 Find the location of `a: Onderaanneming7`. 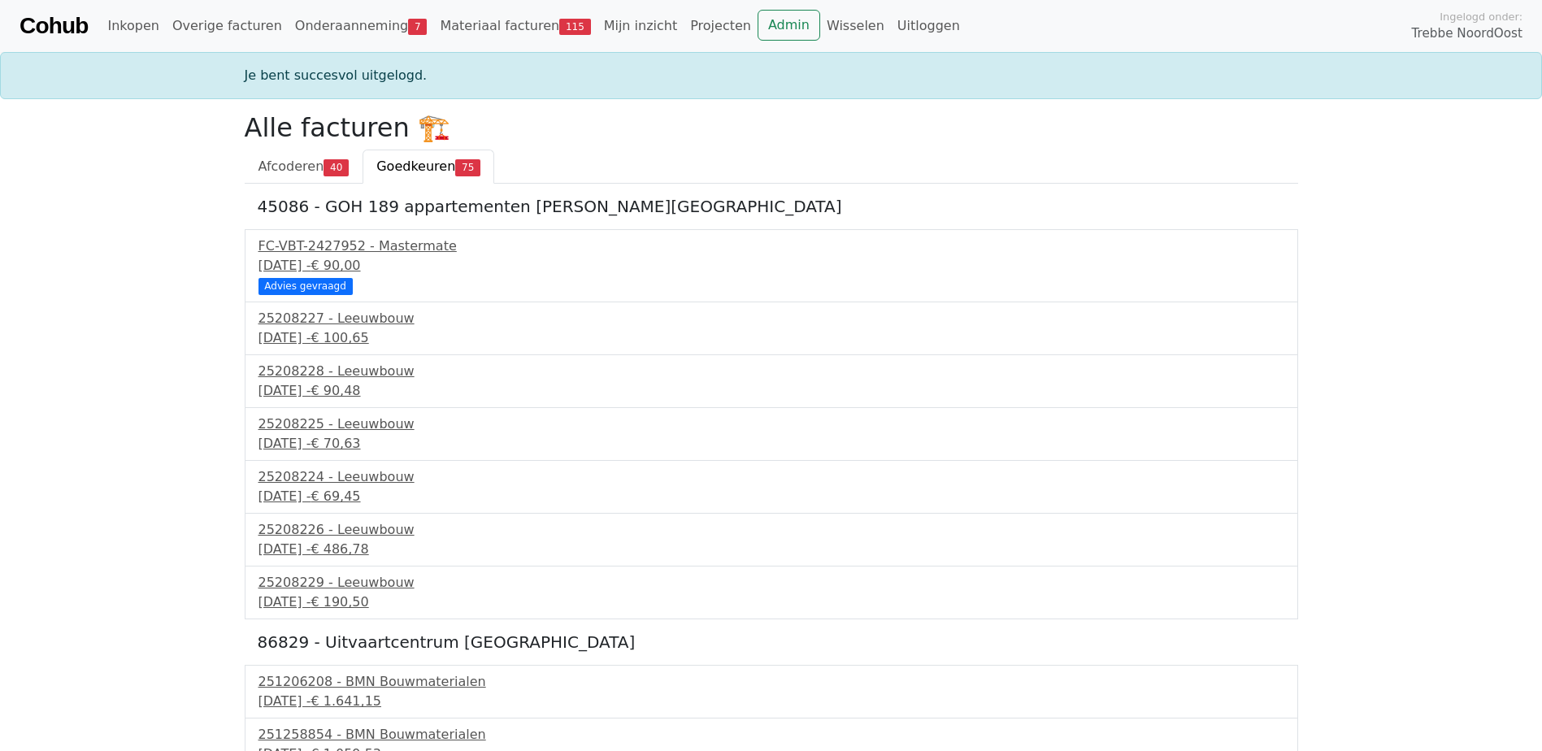

a: Onderaanneming7 is located at coordinates (361, 26).